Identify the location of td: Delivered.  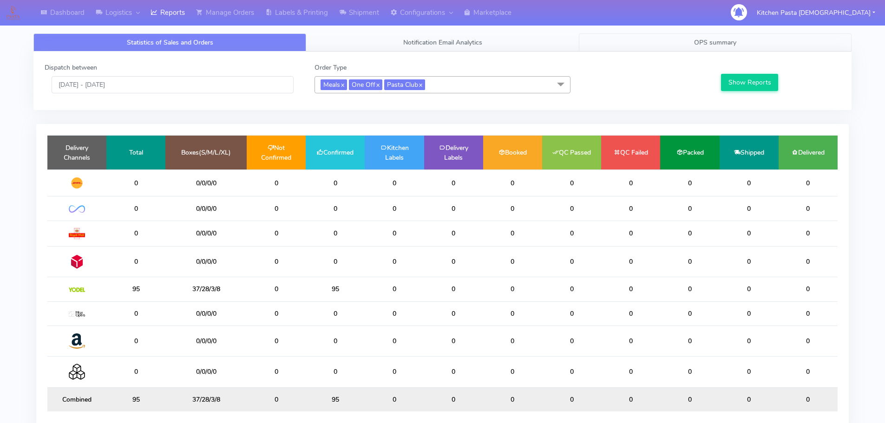
(808, 152).